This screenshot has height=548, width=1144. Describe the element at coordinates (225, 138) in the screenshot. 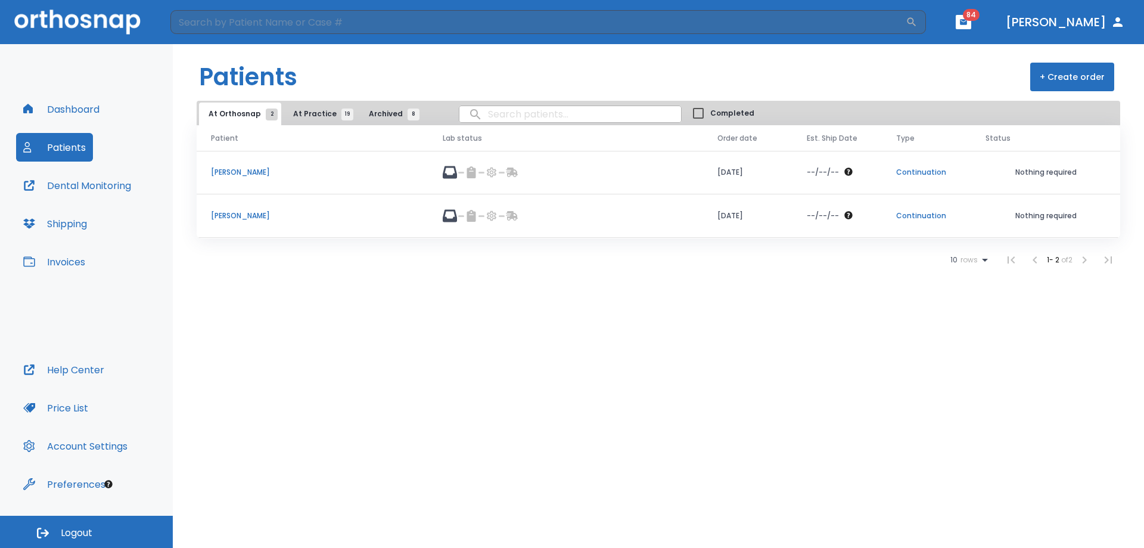

I see `span: Patient` at that location.